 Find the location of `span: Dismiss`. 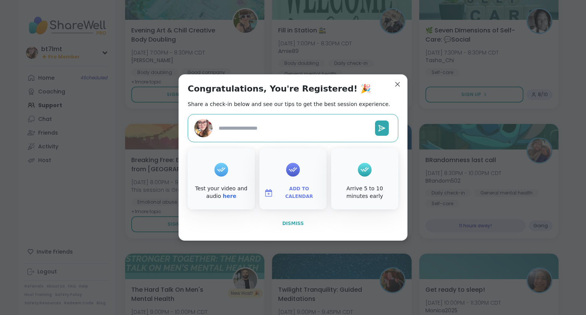

span: Dismiss is located at coordinates (293, 224).